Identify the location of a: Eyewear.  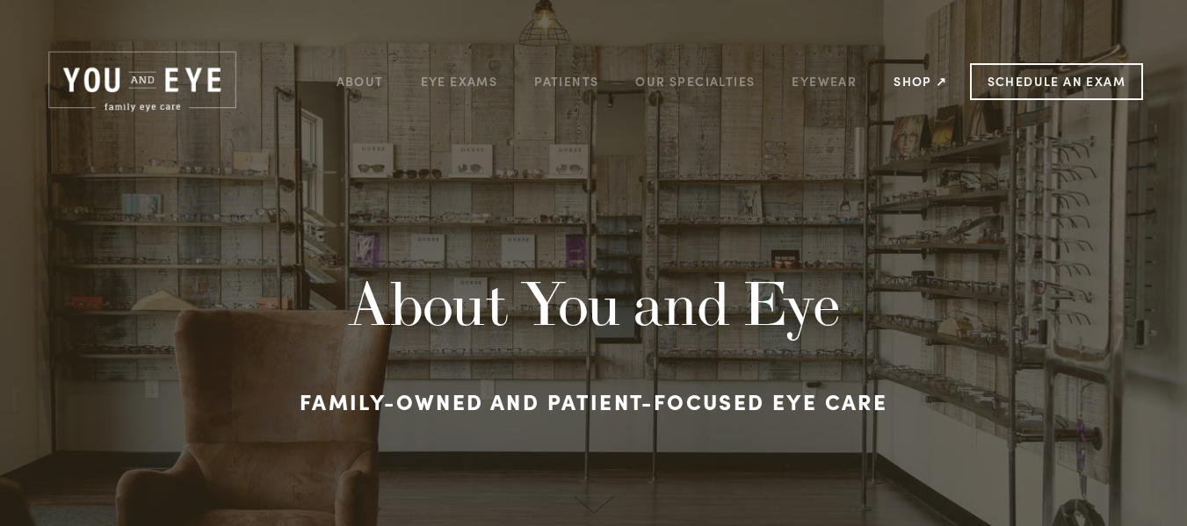
(824, 81).